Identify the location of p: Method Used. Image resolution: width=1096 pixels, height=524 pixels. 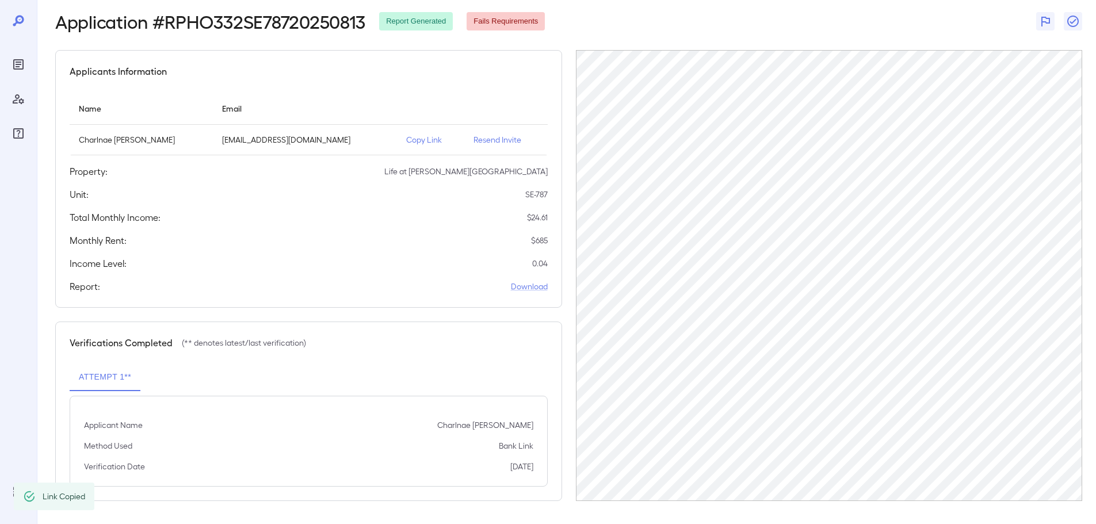
(108, 446).